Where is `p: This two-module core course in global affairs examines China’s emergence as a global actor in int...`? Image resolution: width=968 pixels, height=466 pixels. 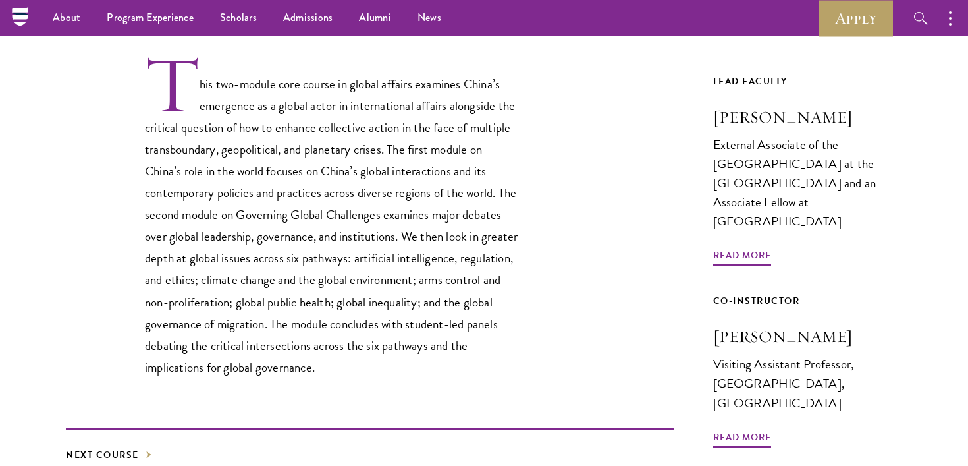
p: This two-module core course in global affairs examines China’s emergence as a global actor in int... is located at coordinates (333, 216).